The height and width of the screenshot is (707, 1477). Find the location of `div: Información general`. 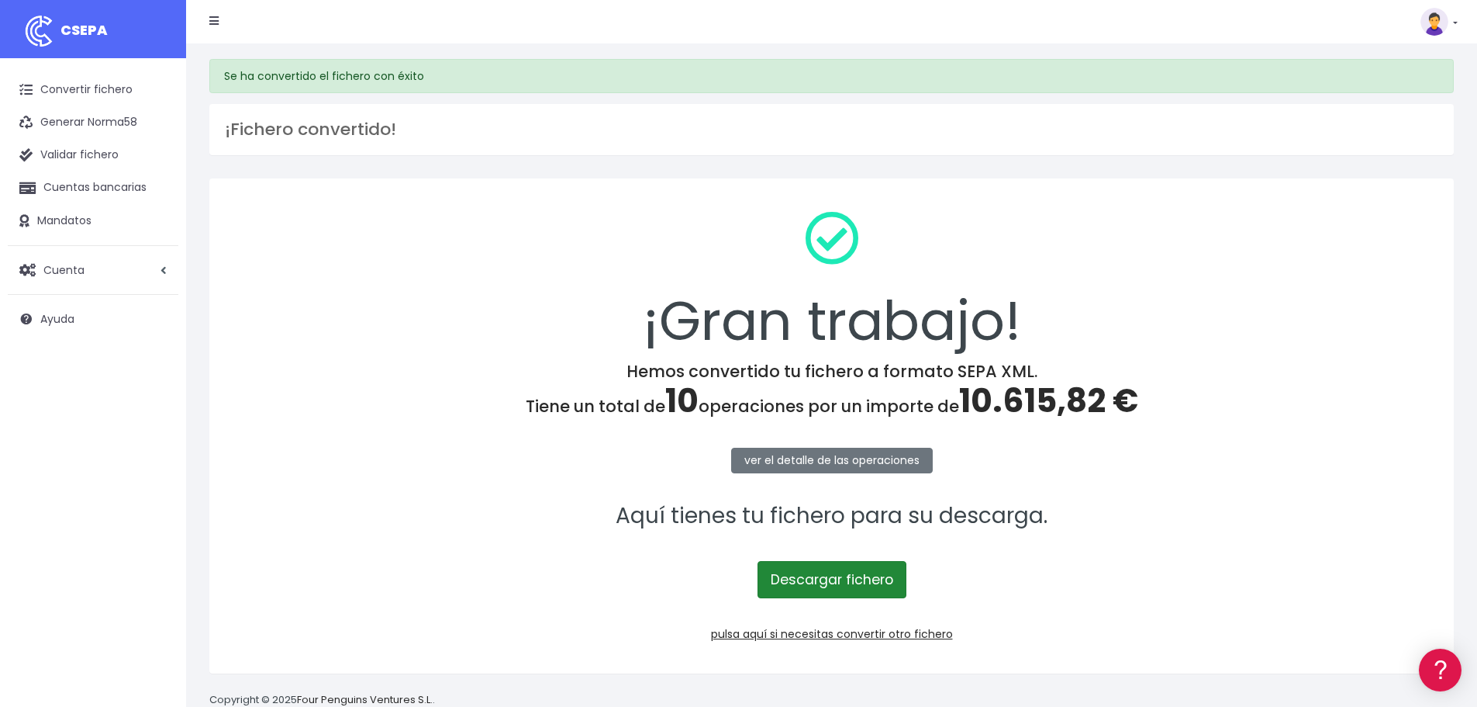

div: Información general is located at coordinates (155, 115).